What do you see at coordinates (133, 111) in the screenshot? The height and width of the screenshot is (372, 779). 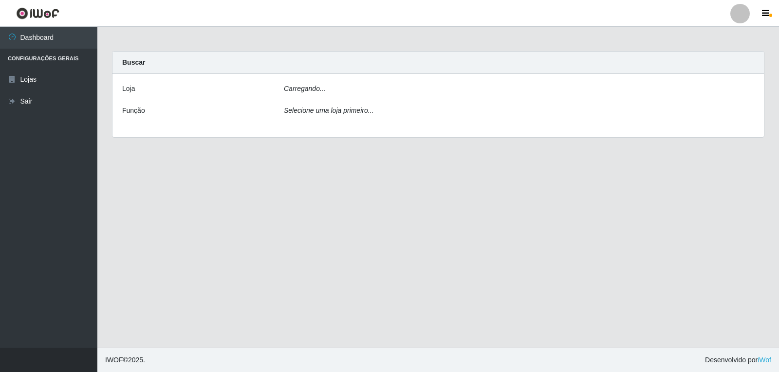 I see `label: Função` at bounding box center [133, 111].